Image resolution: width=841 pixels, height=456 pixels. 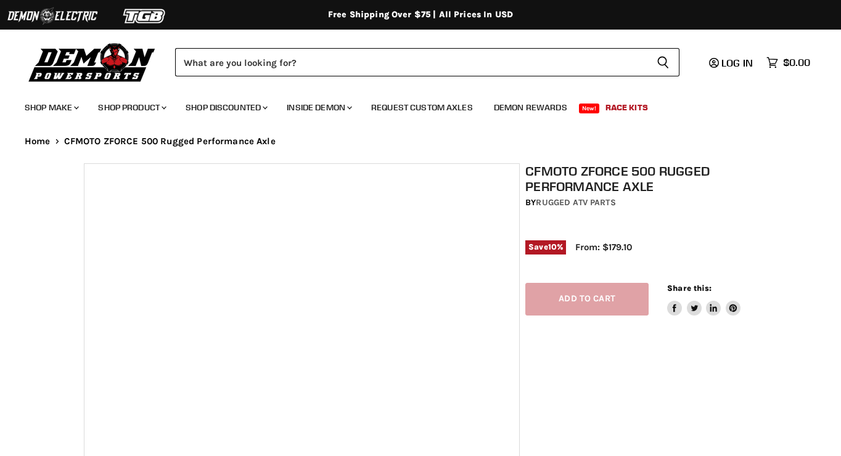 What do you see at coordinates (663, 62) in the screenshot?
I see `button: Search` at bounding box center [663, 62].